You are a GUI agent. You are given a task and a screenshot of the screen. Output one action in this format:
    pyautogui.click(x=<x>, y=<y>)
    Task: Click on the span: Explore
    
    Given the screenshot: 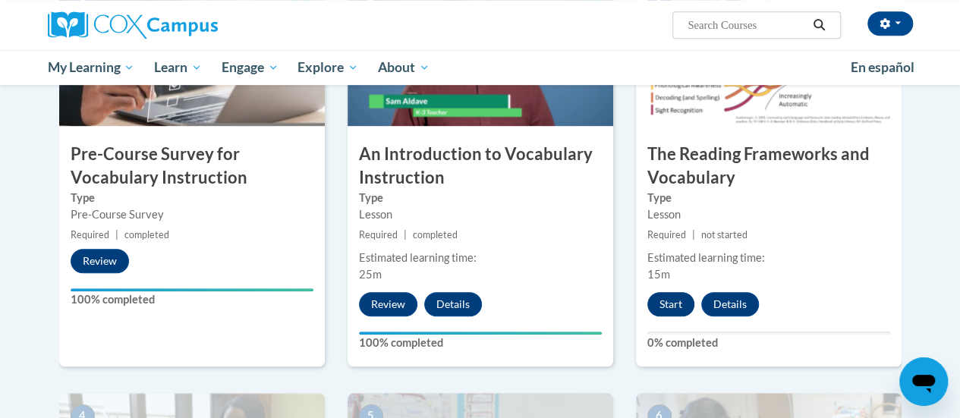 What is the action you would take?
    pyautogui.click(x=328, y=68)
    